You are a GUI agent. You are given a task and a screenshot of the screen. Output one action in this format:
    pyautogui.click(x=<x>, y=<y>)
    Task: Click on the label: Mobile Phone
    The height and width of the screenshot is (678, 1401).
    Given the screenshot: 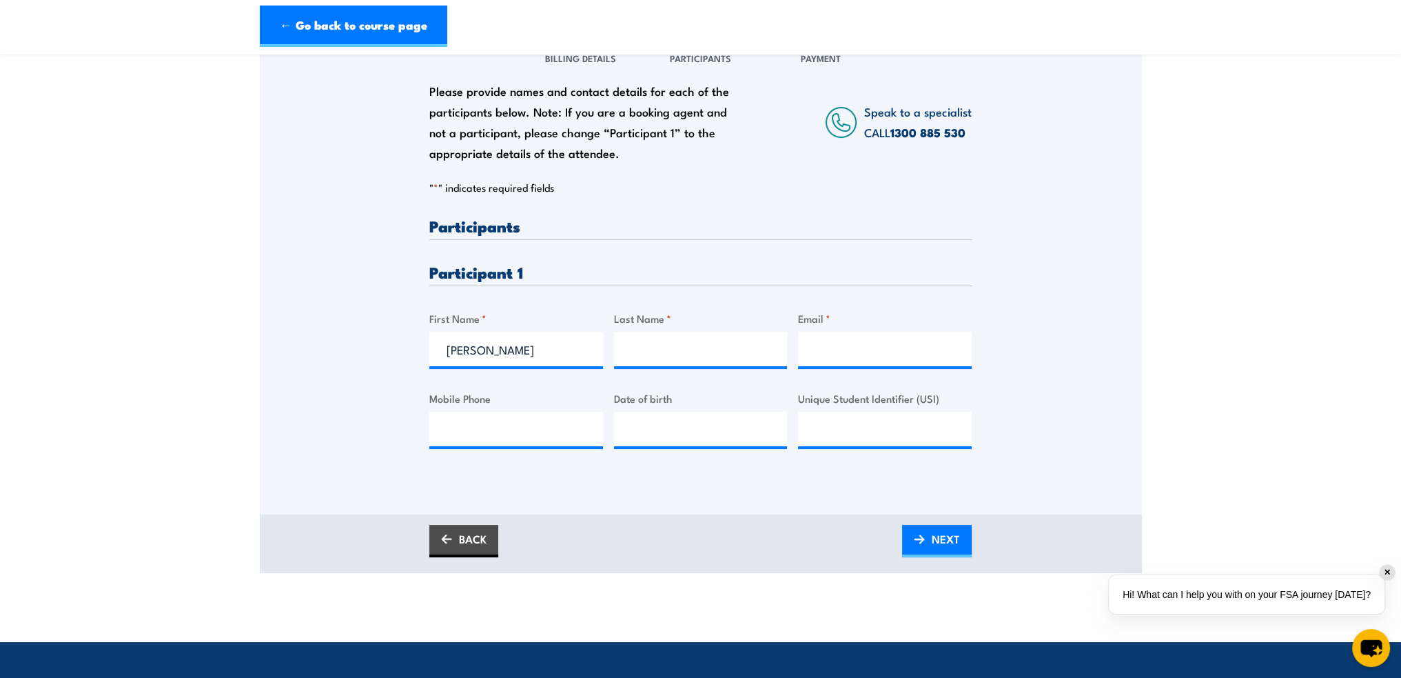 What is the action you would take?
    pyautogui.click(x=516, y=398)
    